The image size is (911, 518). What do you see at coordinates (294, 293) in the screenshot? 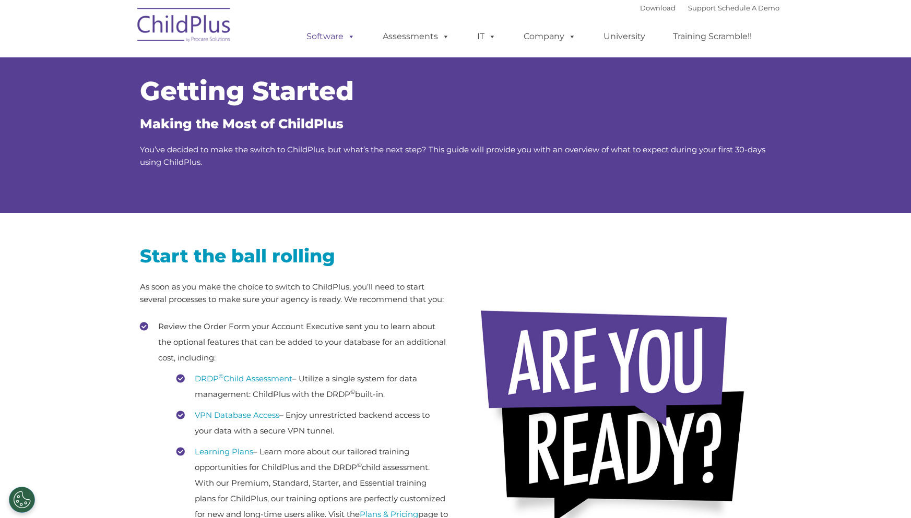
I see `p: As soon as you make the choice to switch to ChildPlus, you’ll need to start several processes to ...` at bounding box center [294, 293].